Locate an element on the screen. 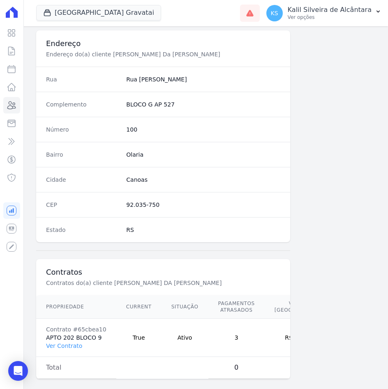  dt: Rua is located at coordinates (83, 79).